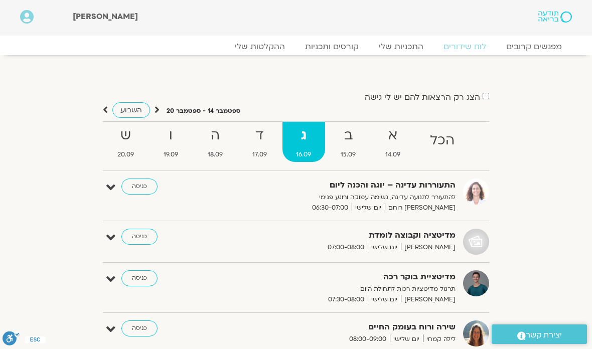 This screenshot has width=592, height=349. What do you see at coordinates (348, 289) in the screenshot?
I see `p: תרגול מדיטציות רכות לתחילת היום` at bounding box center [348, 289].